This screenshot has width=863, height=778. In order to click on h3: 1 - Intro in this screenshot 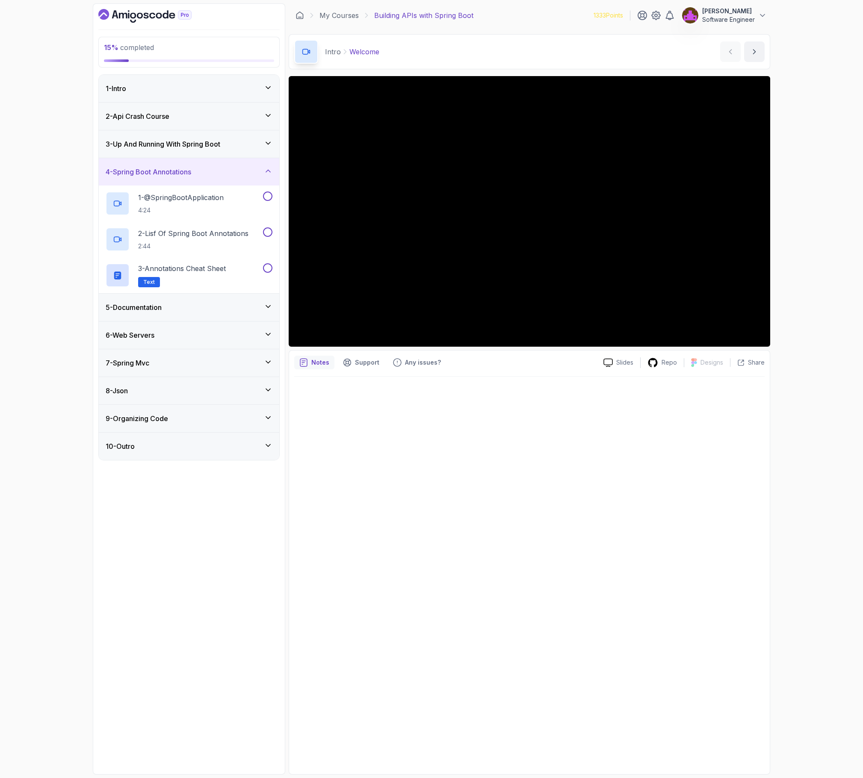, I will do `click(116, 89)`.